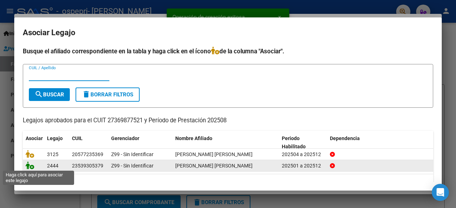 The height and width of the screenshot is (208, 456). Describe the element at coordinates (228, 121) in the screenshot. I see `p: Legajos aprobados para el CUIT 27369877521 y Período de Prestación 202508` at that location.